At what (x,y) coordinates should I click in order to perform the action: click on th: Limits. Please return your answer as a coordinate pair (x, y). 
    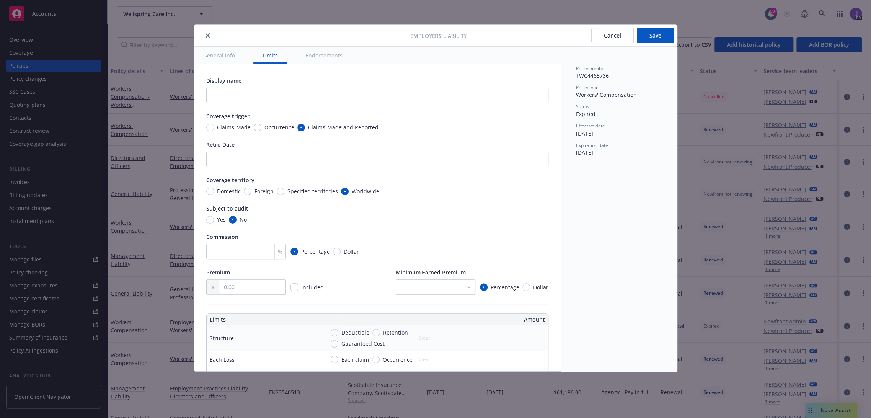
    Looking at the image, I should click on (275, 320).